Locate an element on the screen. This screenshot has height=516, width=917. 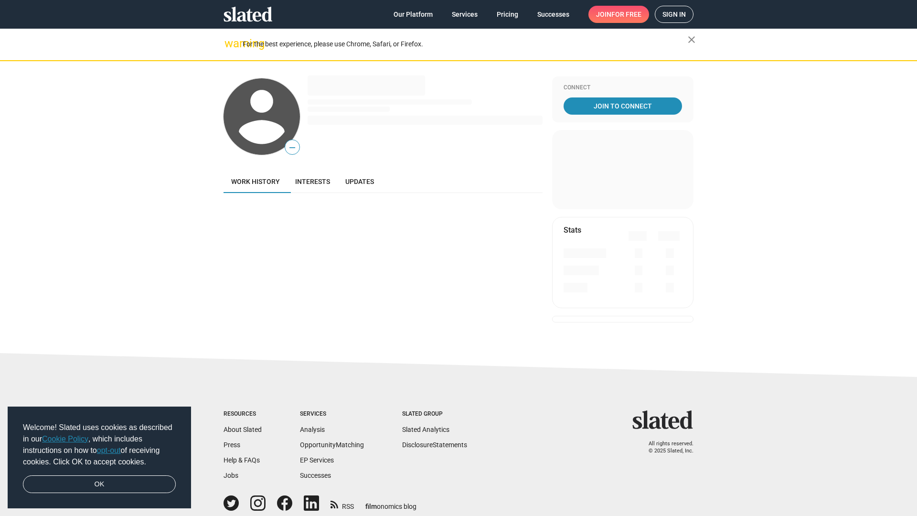
a: Services is located at coordinates (465, 14).